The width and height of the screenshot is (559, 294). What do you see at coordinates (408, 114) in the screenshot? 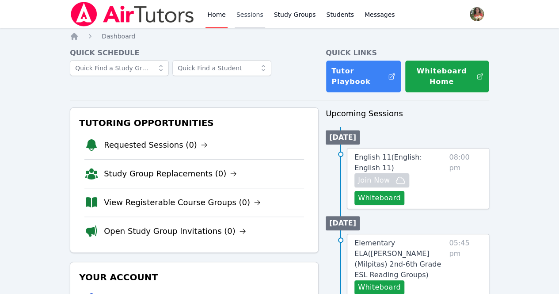
I see `h3: Upcoming Sessions` at bounding box center [408, 114].